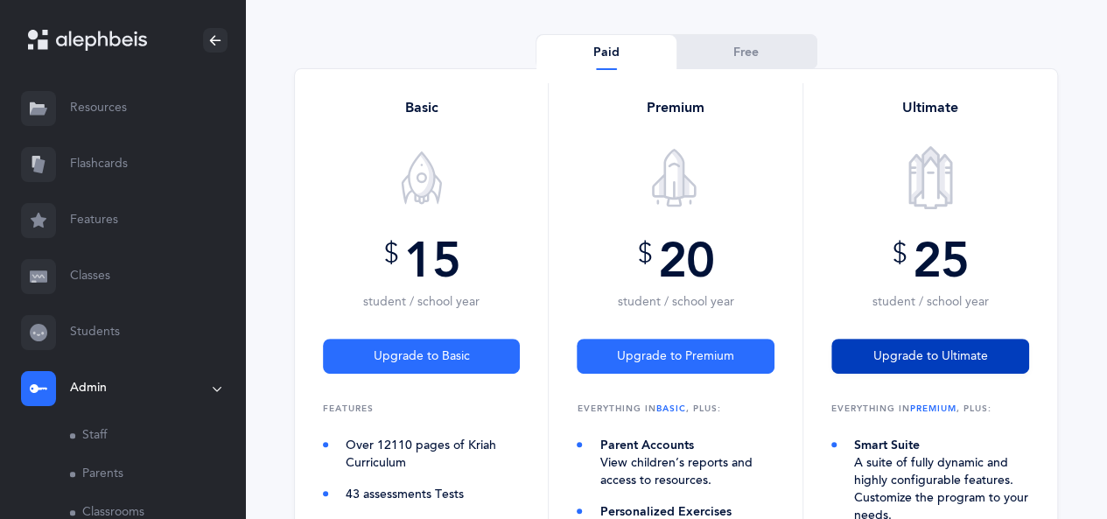 This screenshot has height=519, width=1107. I want to click on b: Smart Suite, so click(887, 446).